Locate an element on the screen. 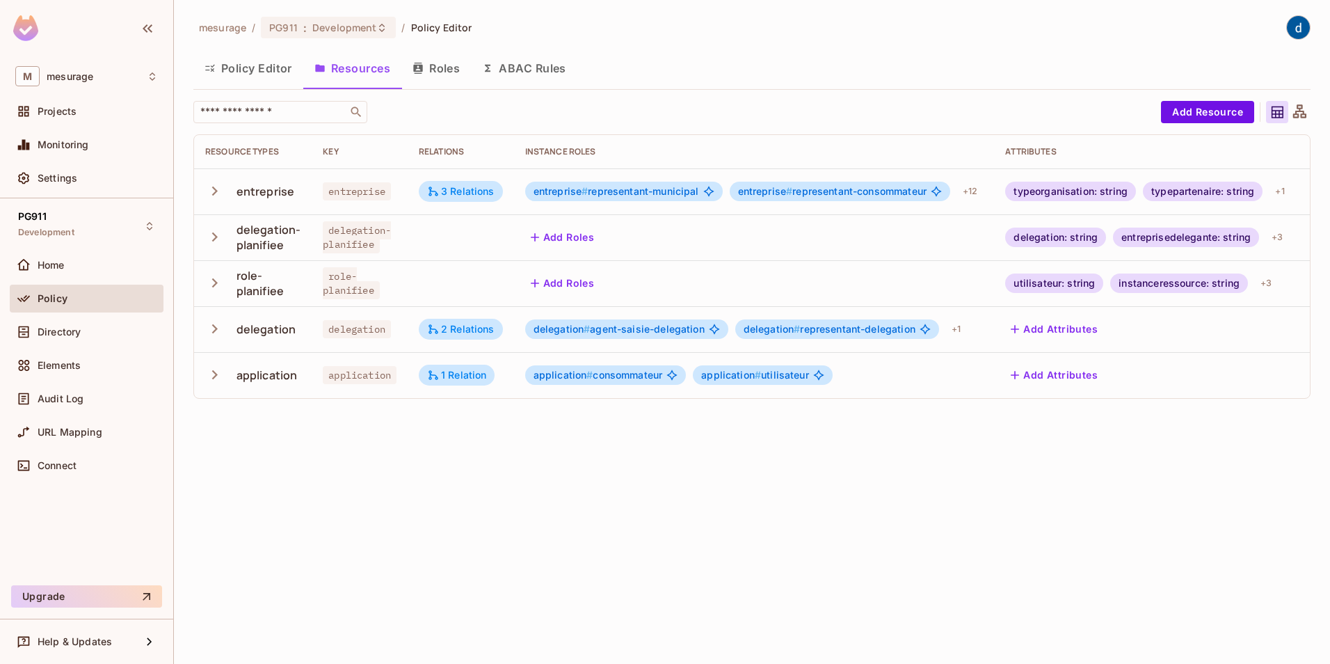  div: typepartenaire: string is located at coordinates (1203, 191).